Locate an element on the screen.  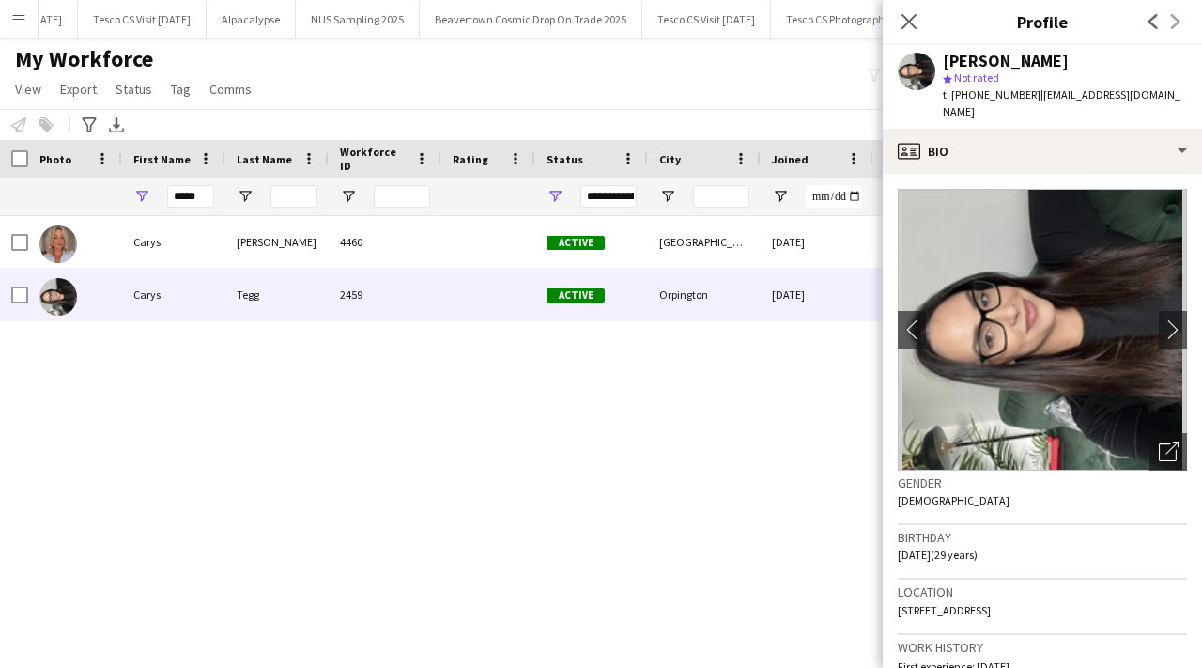
a: Status is located at coordinates (133, 89).